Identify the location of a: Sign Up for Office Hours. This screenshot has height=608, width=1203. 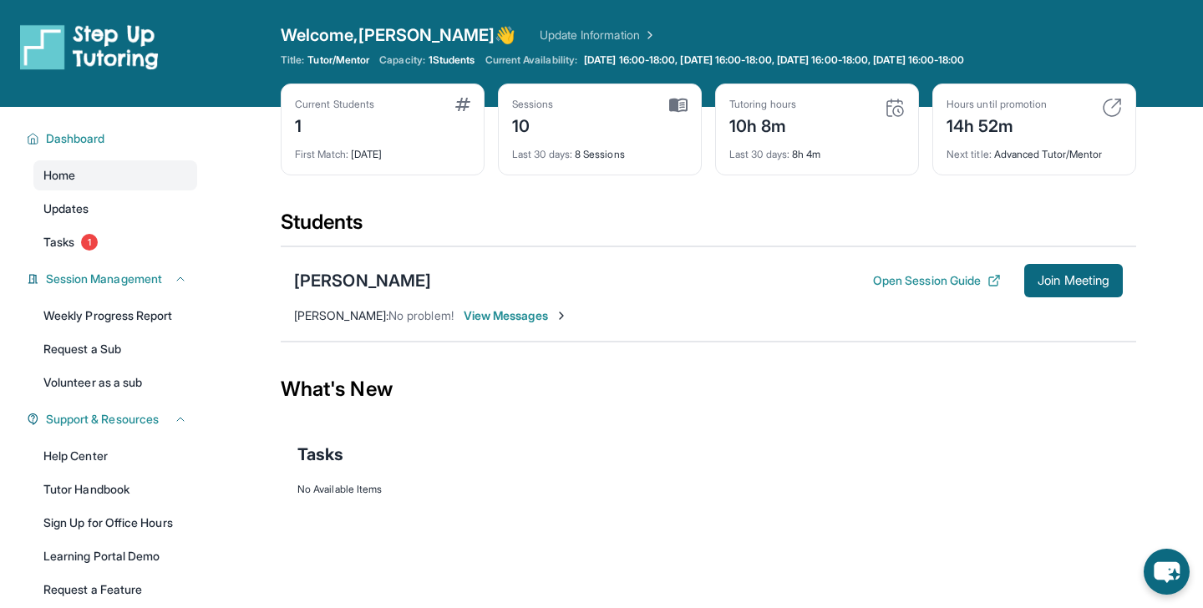
(115, 523).